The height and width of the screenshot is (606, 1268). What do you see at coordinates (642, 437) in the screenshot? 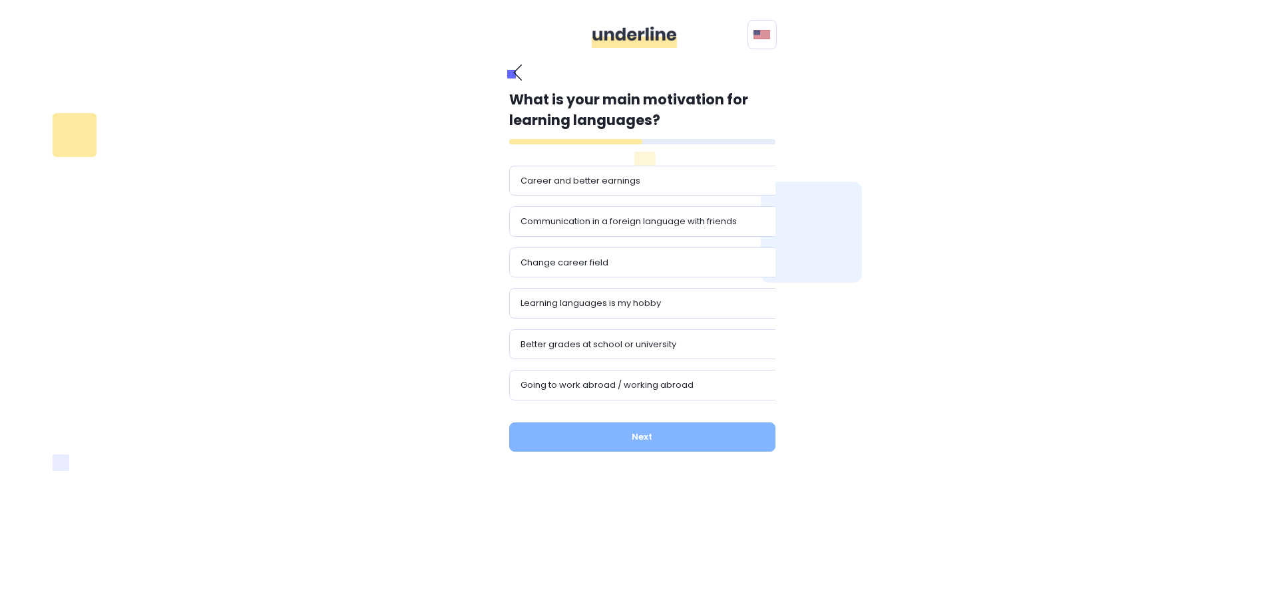
I see `button: Next` at bounding box center [642, 437].